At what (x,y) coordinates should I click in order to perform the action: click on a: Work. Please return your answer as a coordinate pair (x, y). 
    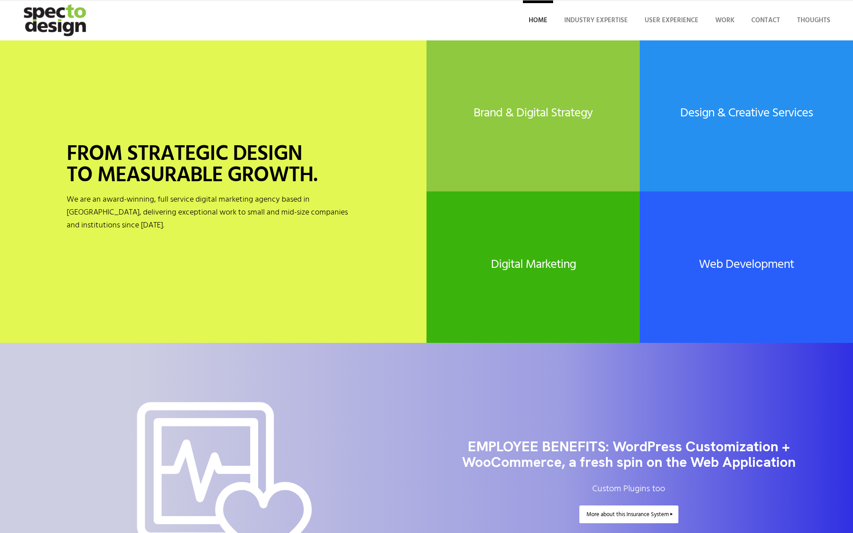
    Looking at the image, I should click on (725, 20).